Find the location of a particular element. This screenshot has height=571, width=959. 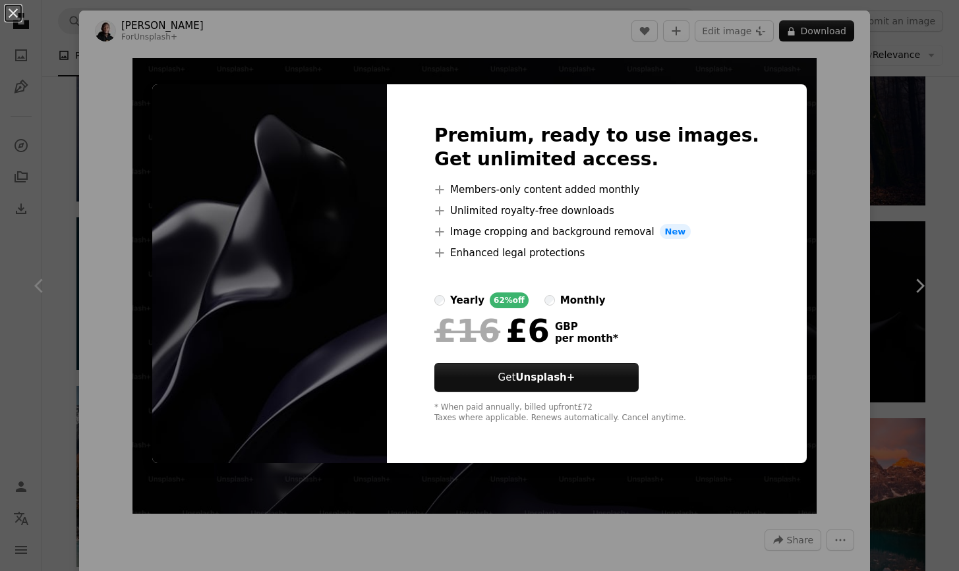

span: £16 is located at coordinates (467, 331).